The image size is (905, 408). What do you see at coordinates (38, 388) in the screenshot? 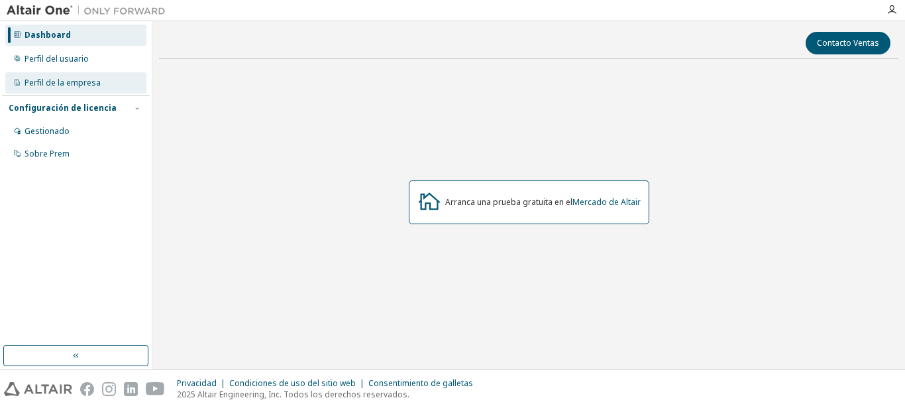
I see `img: altair_logo.svg` at bounding box center [38, 388].